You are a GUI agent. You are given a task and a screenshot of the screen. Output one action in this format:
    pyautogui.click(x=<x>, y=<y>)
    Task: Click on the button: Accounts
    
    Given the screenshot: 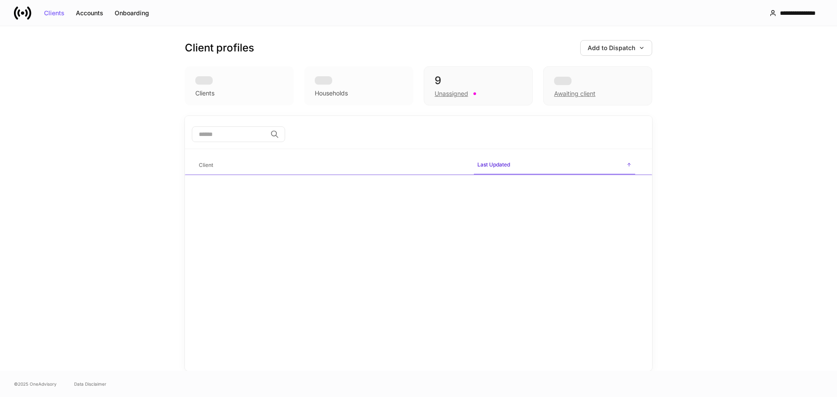 What is the action you would take?
    pyautogui.click(x=89, y=13)
    